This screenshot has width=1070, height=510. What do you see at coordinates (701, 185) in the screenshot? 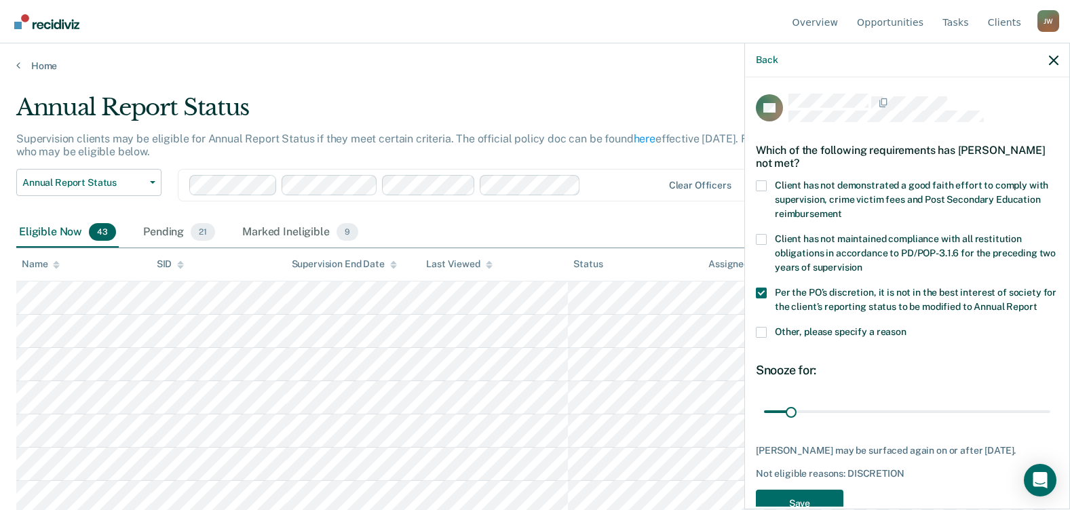
I see `div: Clear officers` at bounding box center [701, 185].